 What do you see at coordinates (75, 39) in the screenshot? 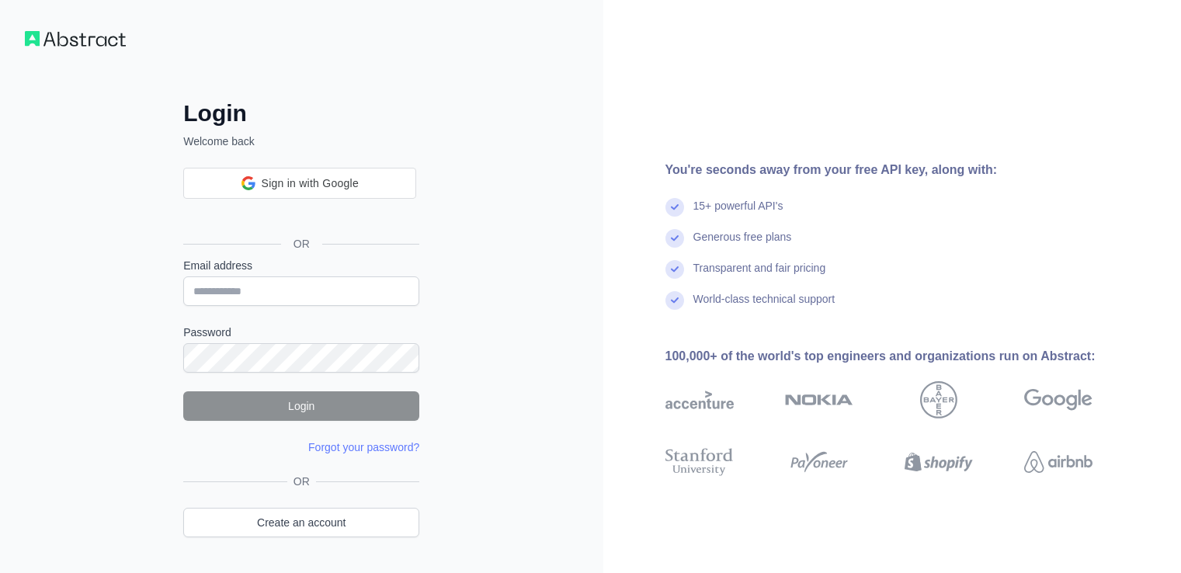
I see `img: Workflow` at bounding box center [75, 39].